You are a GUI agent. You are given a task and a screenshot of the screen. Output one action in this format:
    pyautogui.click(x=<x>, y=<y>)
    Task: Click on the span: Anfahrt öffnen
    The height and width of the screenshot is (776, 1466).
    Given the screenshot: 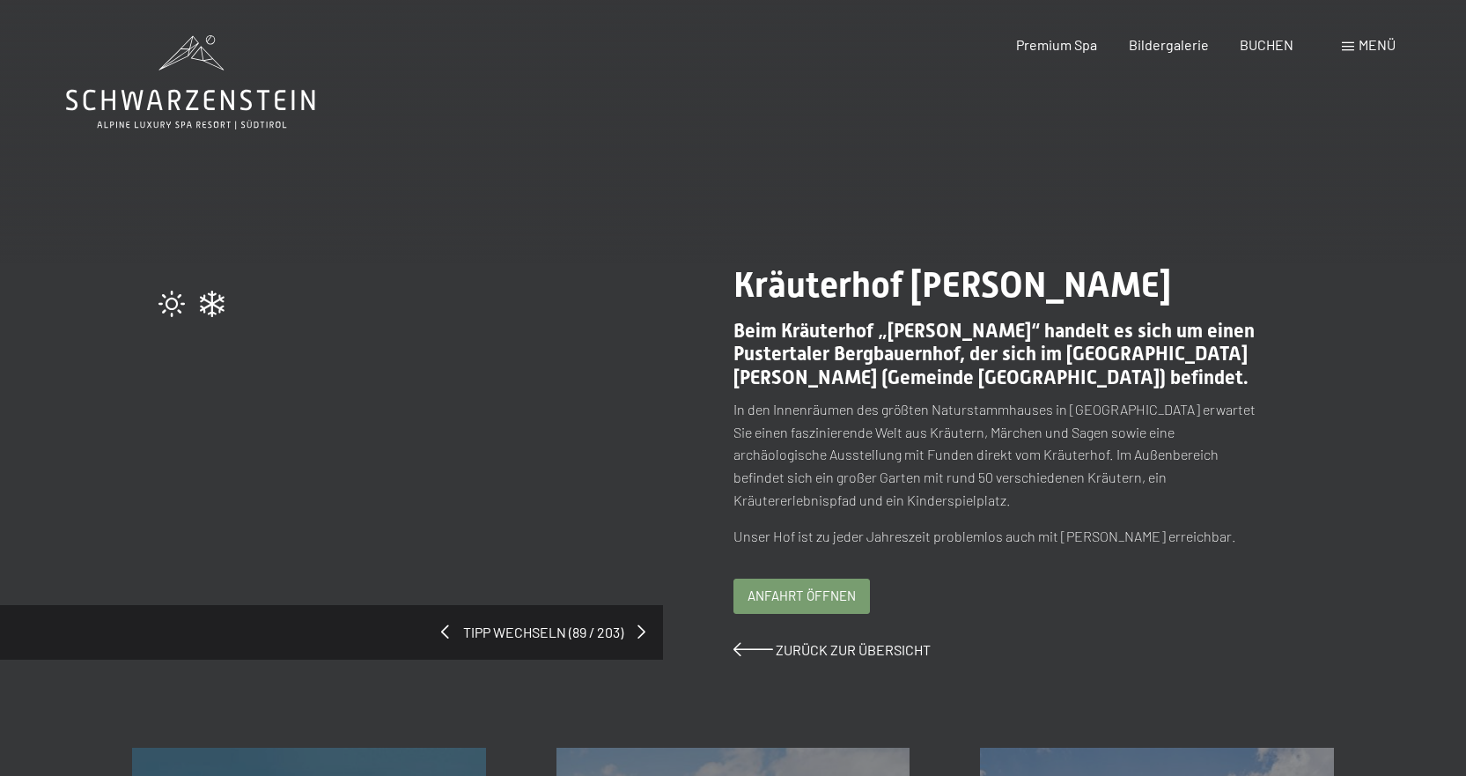 What is the action you would take?
    pyautogui.click(x=801, y=595)
    